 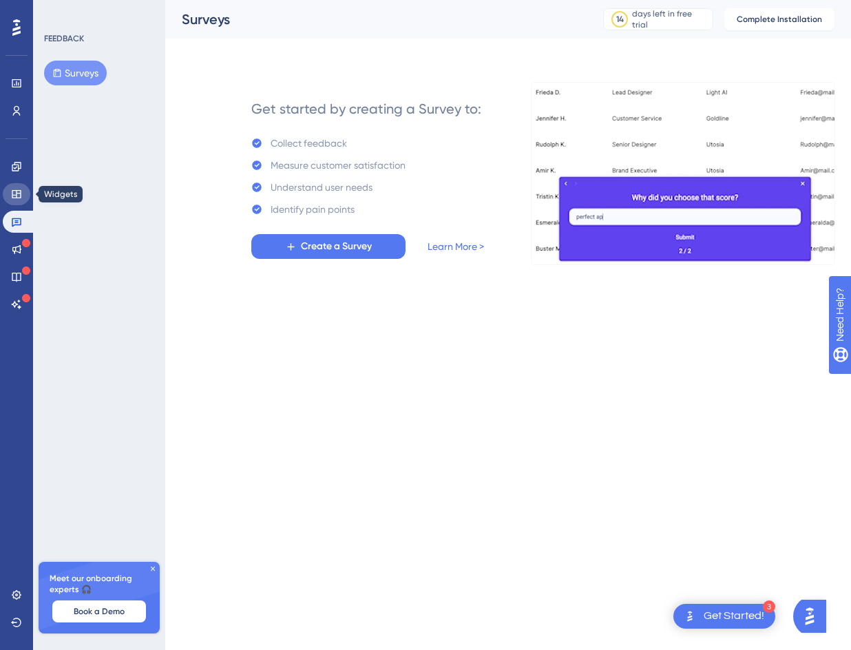 What do you see at coordinates (321, 187) in the screenshot?
I see `div: Understand user needs` at bounding box center [321, 187].